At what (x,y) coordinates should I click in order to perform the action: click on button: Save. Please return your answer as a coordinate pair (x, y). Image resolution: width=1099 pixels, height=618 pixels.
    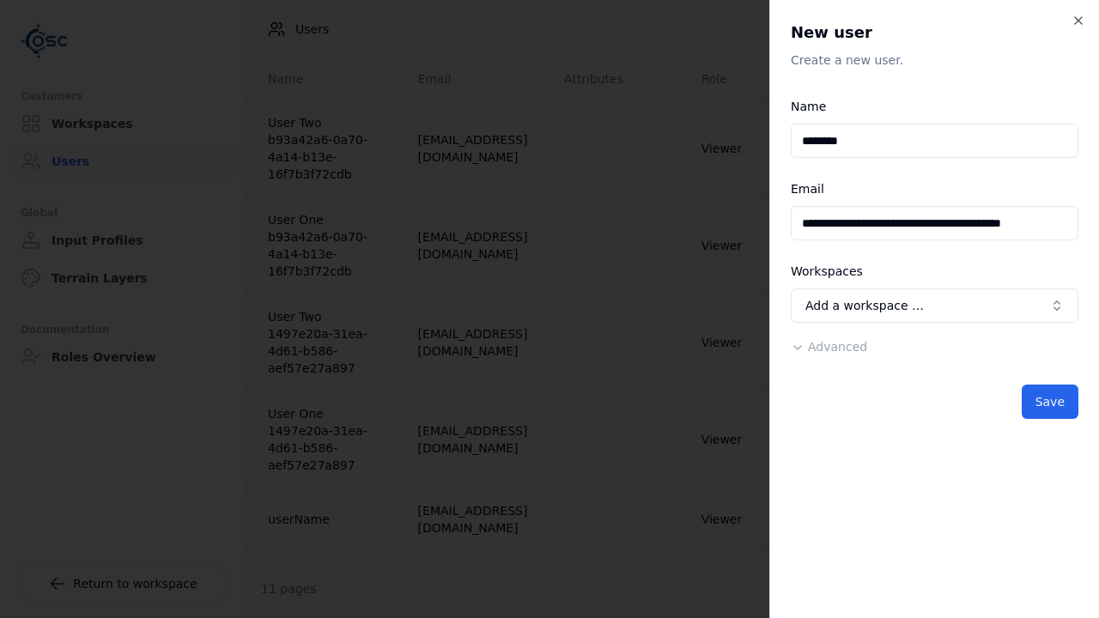
    Looking at the image, I should click on (1050, 402).